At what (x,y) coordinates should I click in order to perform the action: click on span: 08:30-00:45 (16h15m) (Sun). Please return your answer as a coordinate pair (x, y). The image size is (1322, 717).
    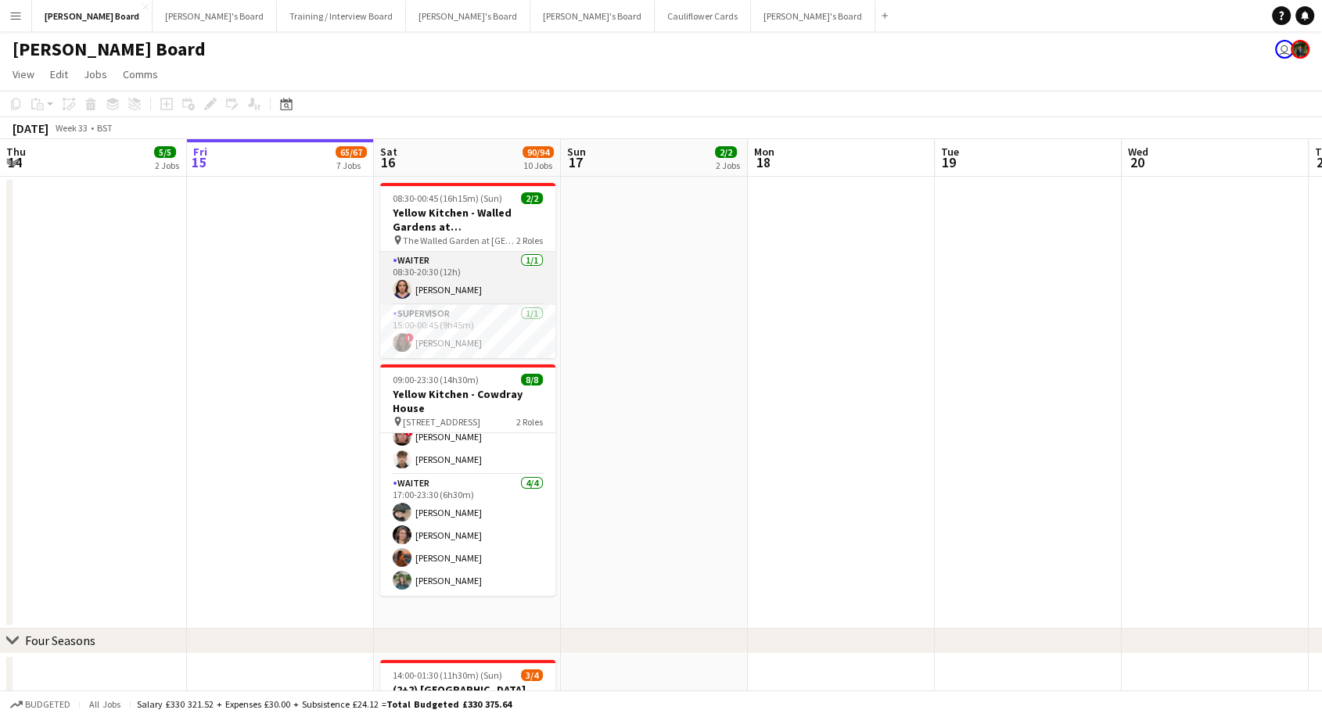
    Looking at the image, I should click on (447, 198).